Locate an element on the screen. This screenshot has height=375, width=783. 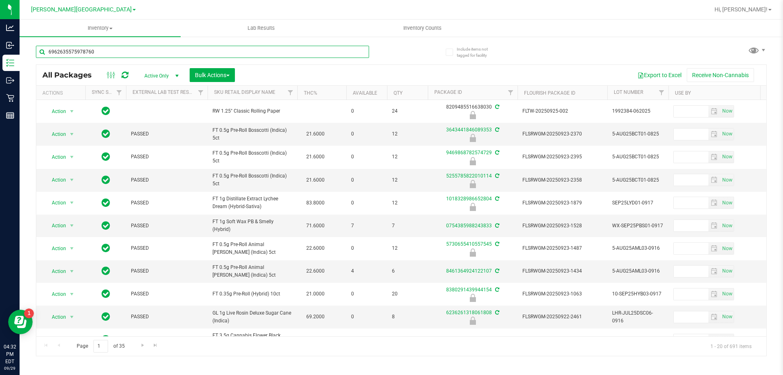
span: RW 1.25" Classic Rolling Paper is located at coordinates (252, 111).